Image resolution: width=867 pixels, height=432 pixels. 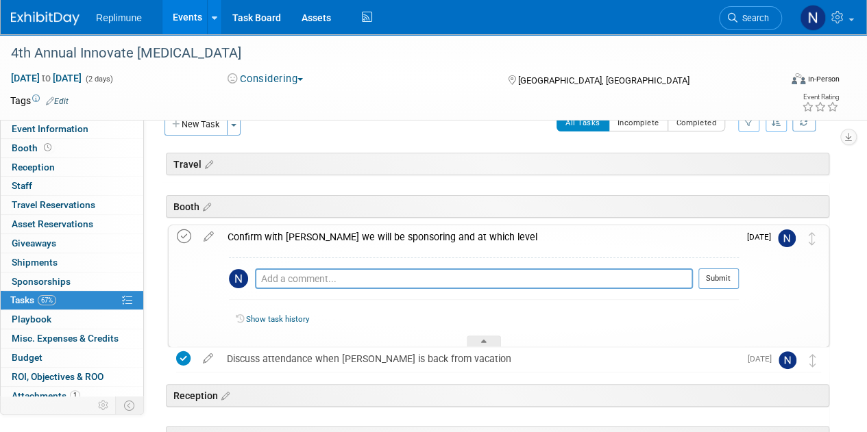 I want to click on button: All Tasks, so click(x=582, y=123).